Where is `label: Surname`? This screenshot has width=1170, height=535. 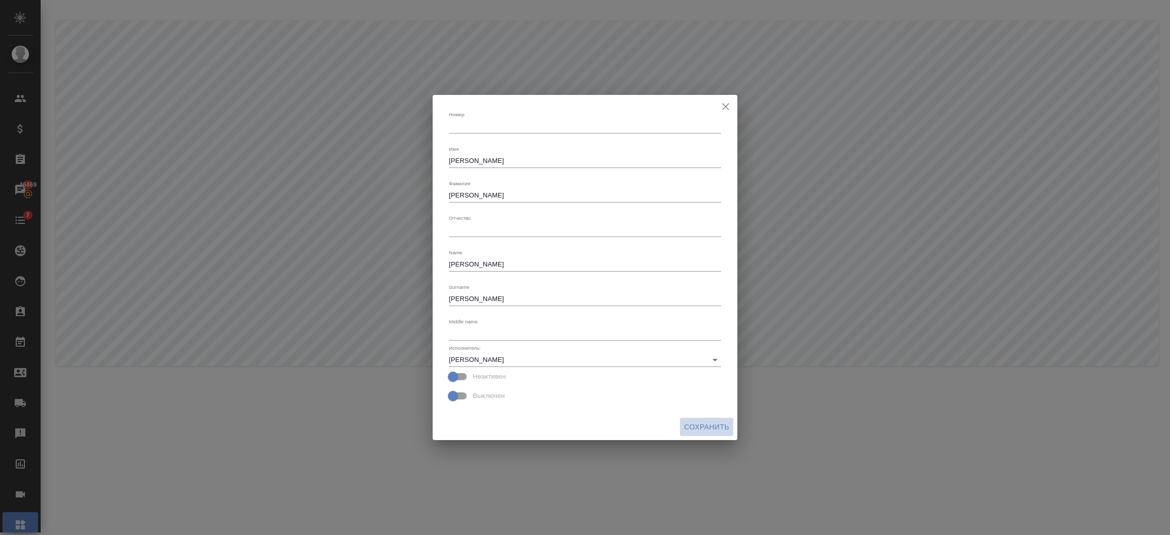
label: Surname is located at coordinates (459, 287).